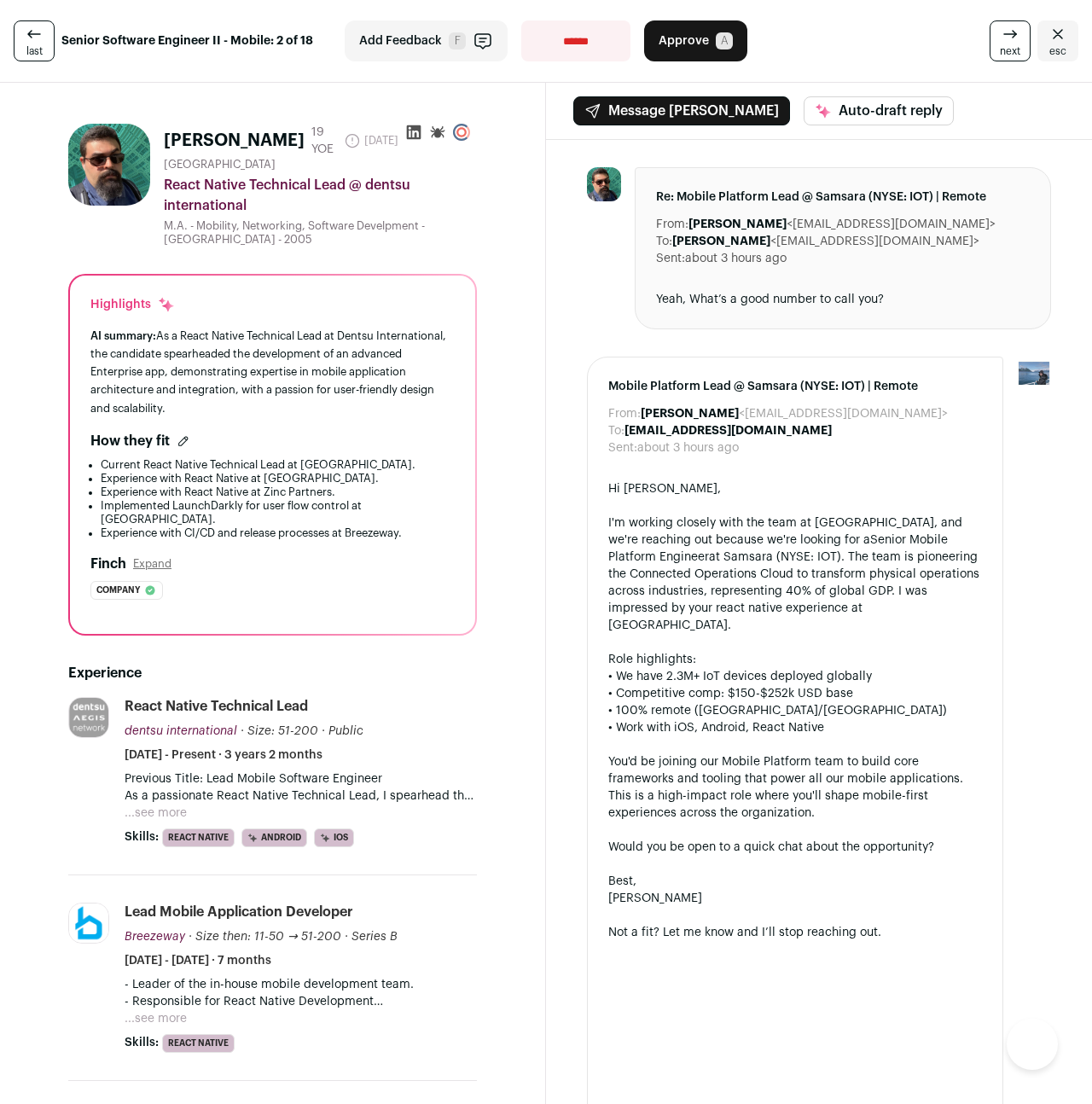  I want to click on span: AI summary:, so click(123, 335).